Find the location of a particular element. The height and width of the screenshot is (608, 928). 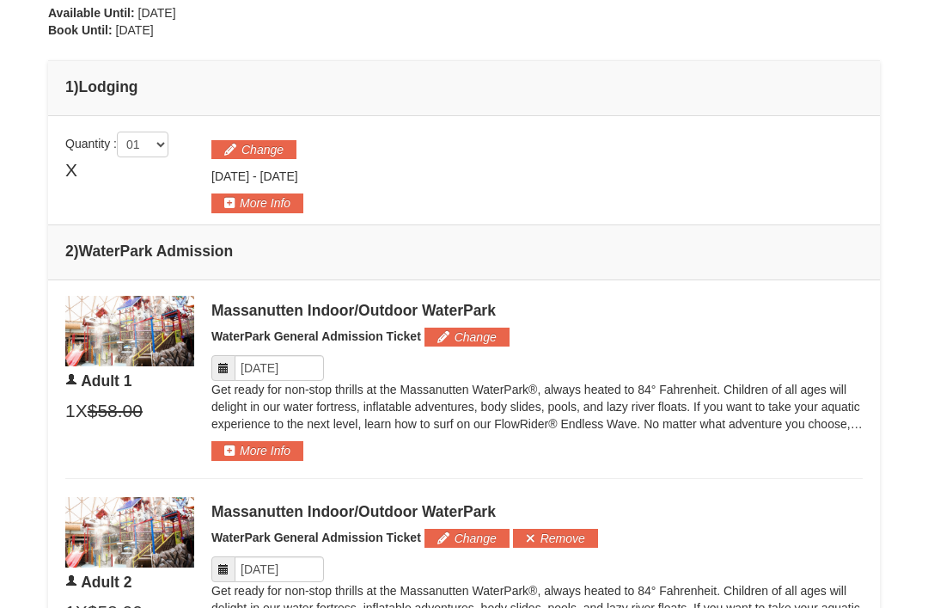

h4: 1 Lodging is located at coordinates (464, 88).